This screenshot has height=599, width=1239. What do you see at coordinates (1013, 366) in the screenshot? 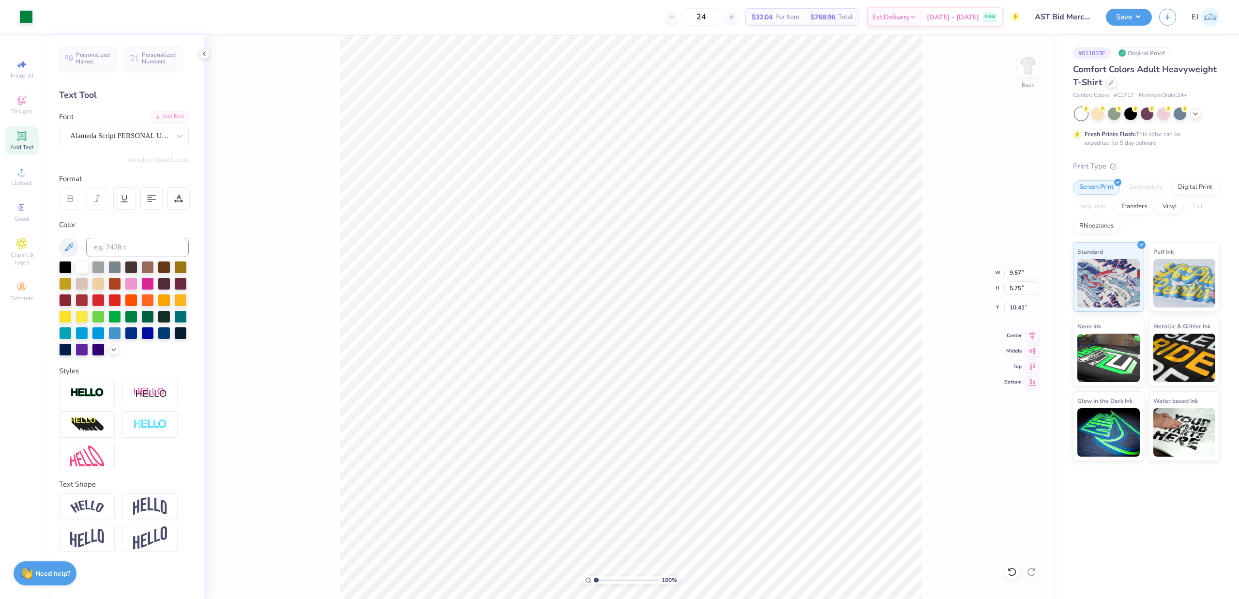
I see `span: Top` at bounding box center [1013, 366].